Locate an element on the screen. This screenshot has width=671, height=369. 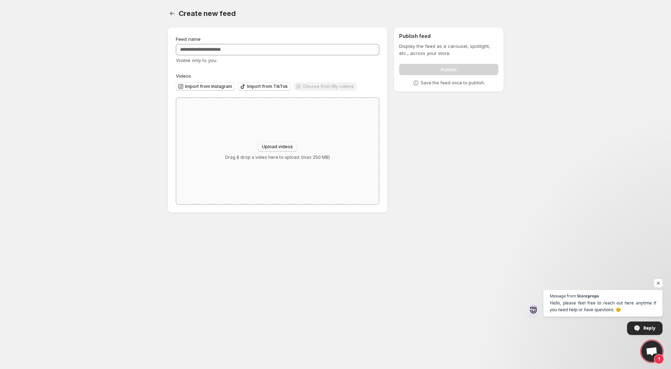
span: Reply is located at coordinates (650, 328).